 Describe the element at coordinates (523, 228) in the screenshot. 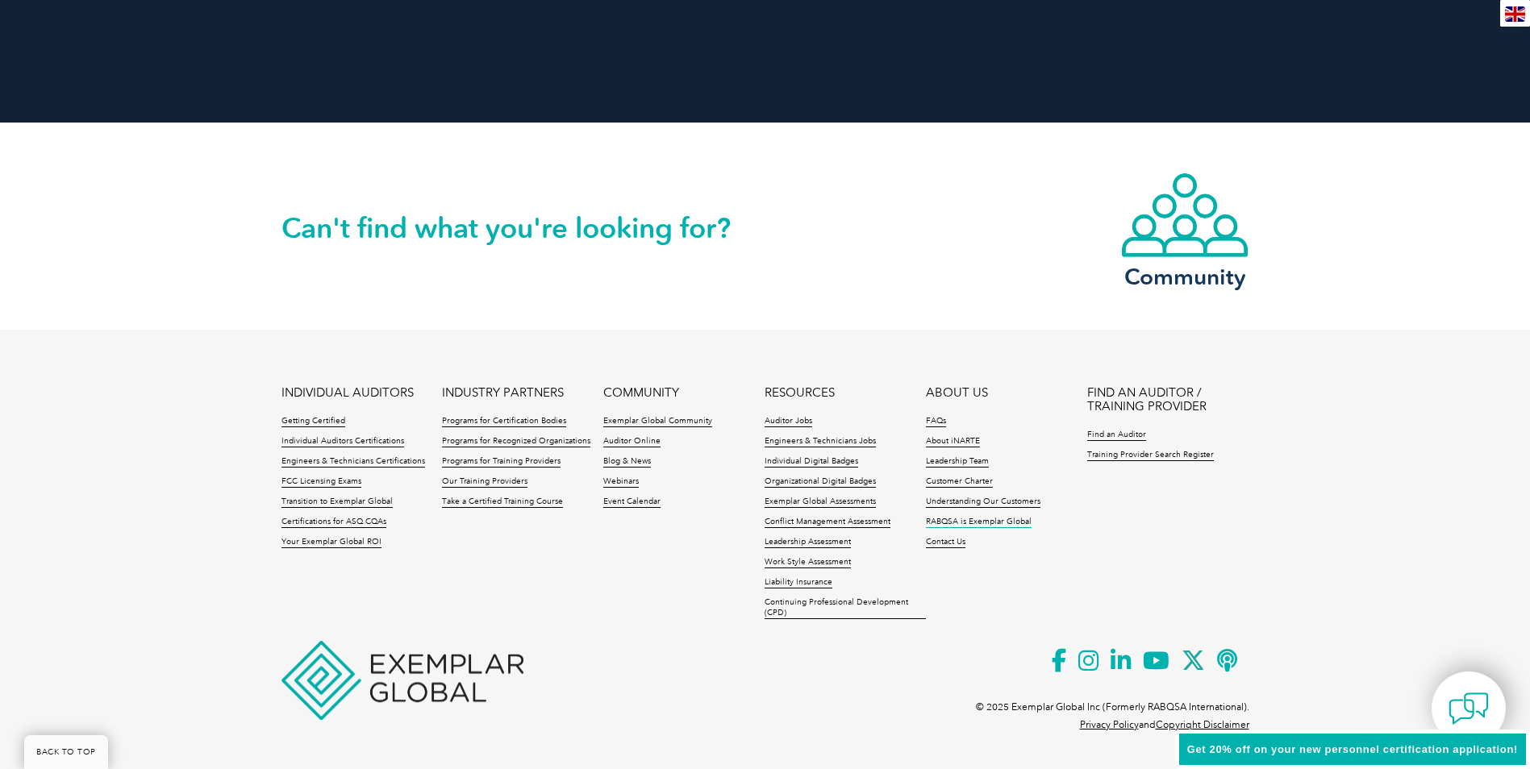

I see `h2: Can't find what you're looking for?` at that location.